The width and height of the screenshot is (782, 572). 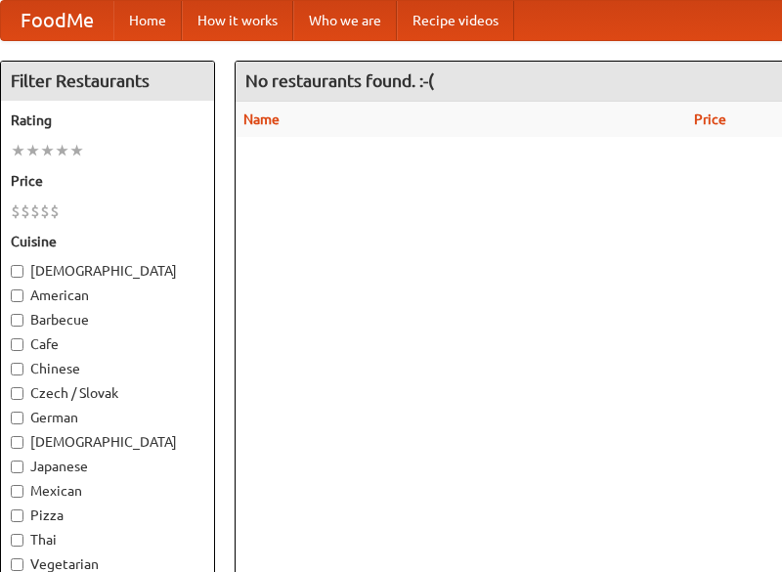 What do you see at coordinates (107, 466) in the screenshot?
I see `label: Japanese` at bounding box center [107, 466].